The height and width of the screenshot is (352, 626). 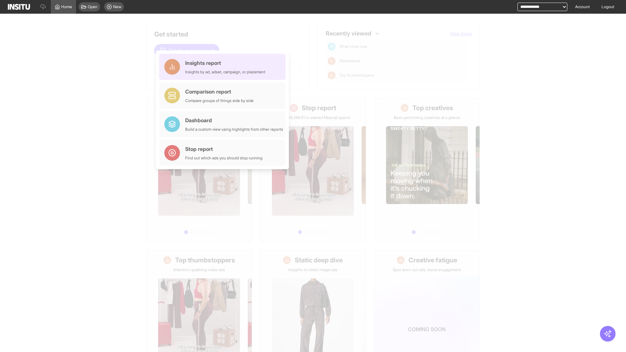 What do you see at coordinates (66, 7) in the screenshot?
I see `span: Home` at bounding box center [66, 7].